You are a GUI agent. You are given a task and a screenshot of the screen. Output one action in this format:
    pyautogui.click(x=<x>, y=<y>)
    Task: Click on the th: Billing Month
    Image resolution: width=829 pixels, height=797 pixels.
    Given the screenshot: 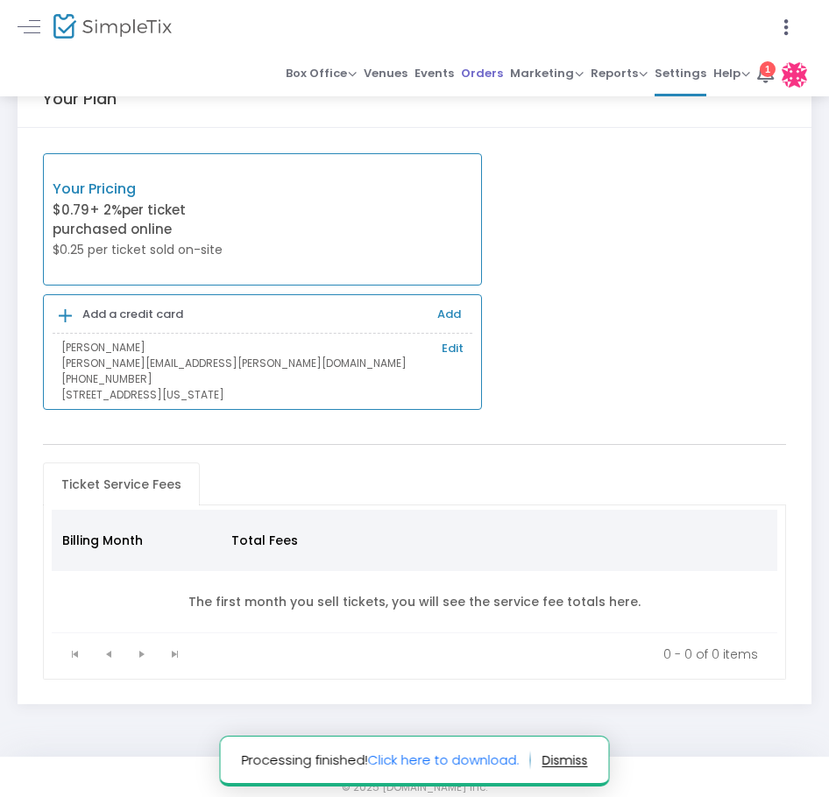 What is the action you would take?
    pyautogui.click(x=136, y=540)
    